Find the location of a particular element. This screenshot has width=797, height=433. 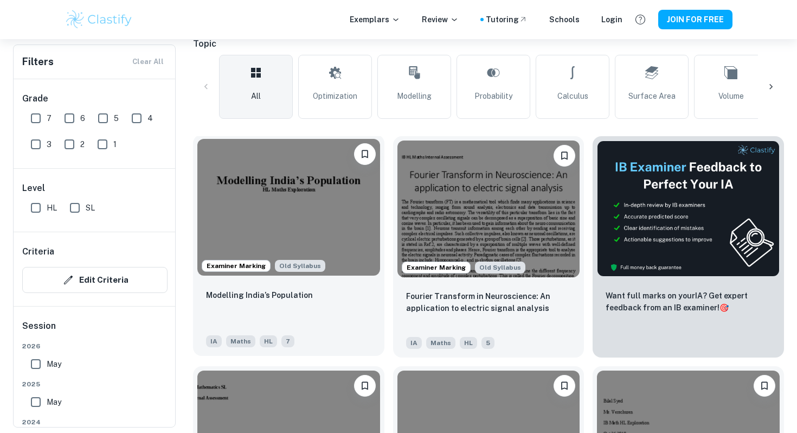

span: 3 is located at coordinates (49, 144).